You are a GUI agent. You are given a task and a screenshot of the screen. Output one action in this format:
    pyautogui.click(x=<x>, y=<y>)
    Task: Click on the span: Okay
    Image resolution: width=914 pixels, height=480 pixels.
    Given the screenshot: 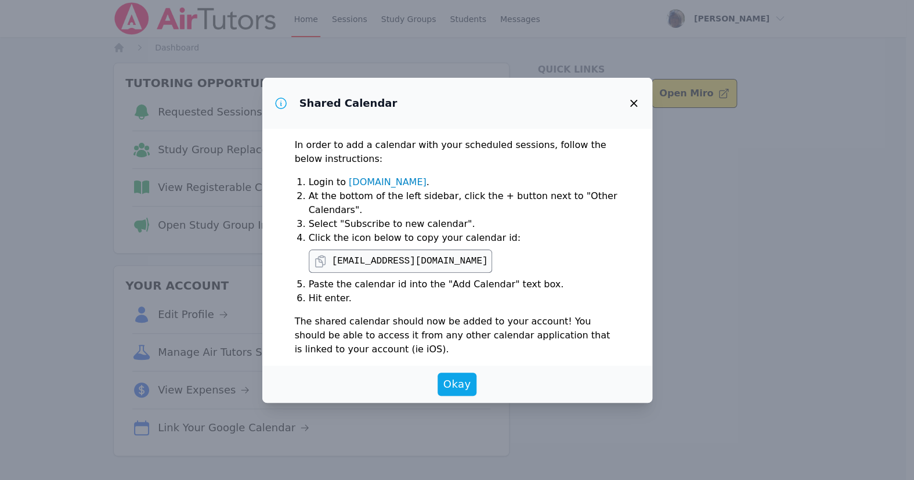 What is the action you would take?
    pyautogui.click(x=457, y=384)
    